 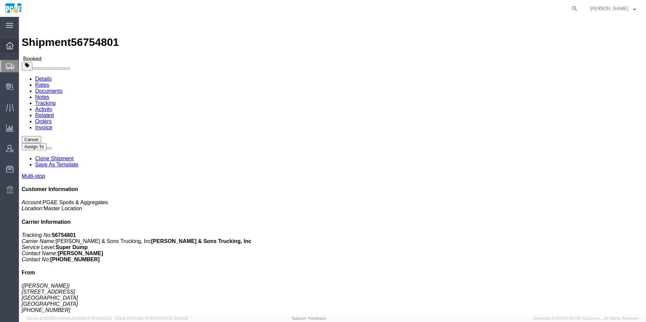 What do you see at coordinates (300, 319) in the screenshot?
I see `a: Support` at bounding box center [300, 319].